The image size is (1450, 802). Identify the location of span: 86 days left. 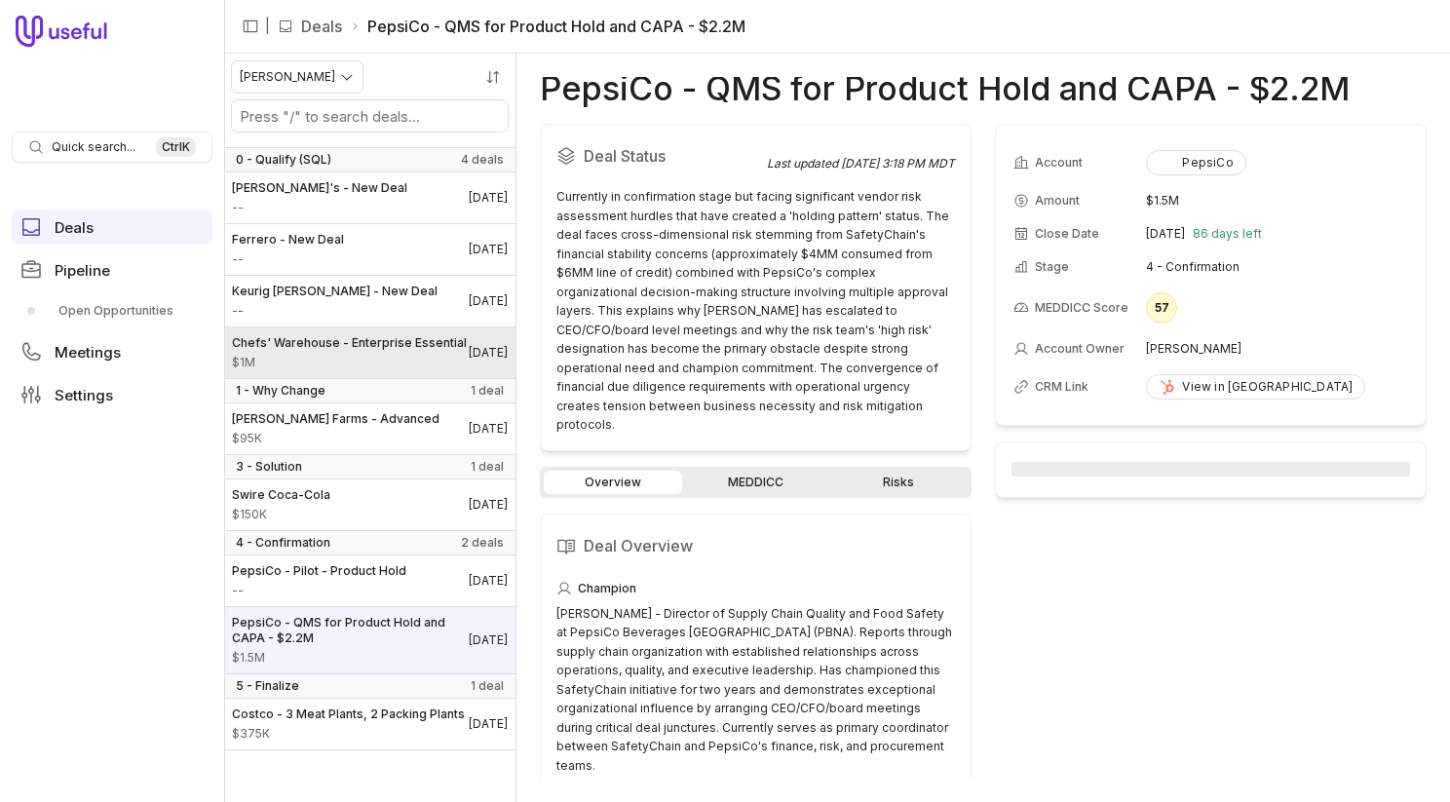
(1227, 234).